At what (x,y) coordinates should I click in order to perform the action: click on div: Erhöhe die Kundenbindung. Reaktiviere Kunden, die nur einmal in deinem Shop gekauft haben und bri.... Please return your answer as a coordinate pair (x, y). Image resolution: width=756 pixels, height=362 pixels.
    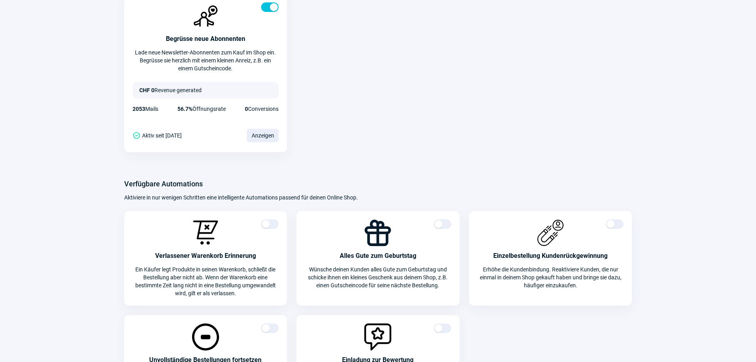
    Looking at the image, I should click on (551, 277).